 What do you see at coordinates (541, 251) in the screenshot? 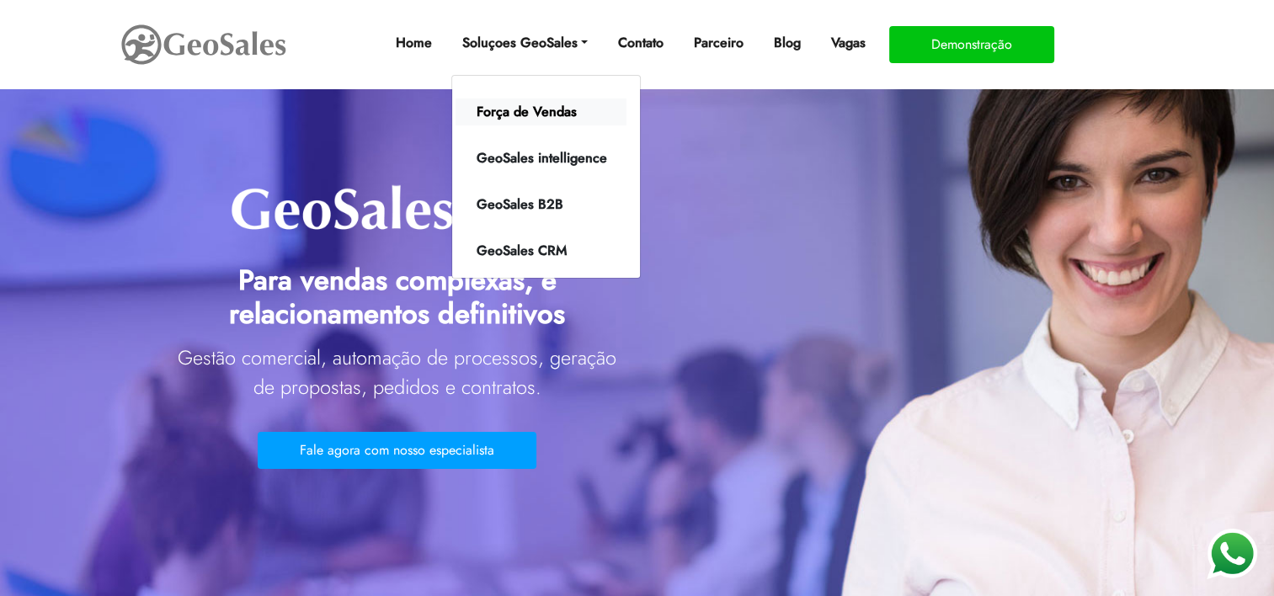
I see `a: GeoSales CRM` at bounding box center [541, 251].